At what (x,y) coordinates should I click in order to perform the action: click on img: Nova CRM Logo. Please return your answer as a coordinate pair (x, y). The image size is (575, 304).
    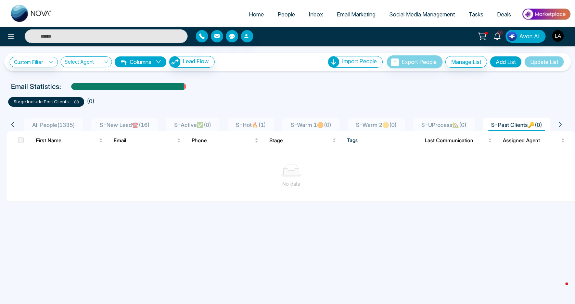
    Looking at the image, I should click on (31, 13).